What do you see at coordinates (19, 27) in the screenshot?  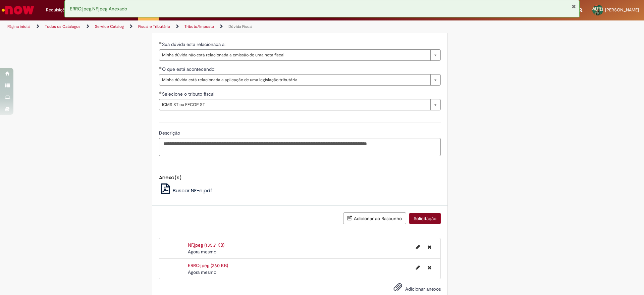 I see `a: Página inicial` at bounding box center [19, 27].